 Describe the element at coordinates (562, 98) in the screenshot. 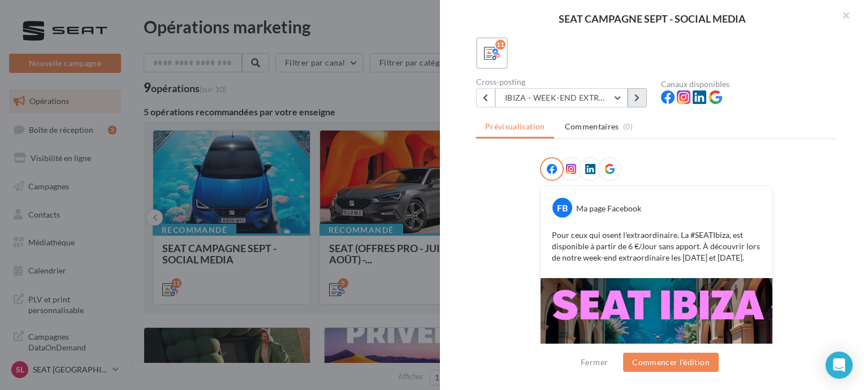

I see `button: IBIZA - WEEK-END EXTRAORDINAIRE` at that location.